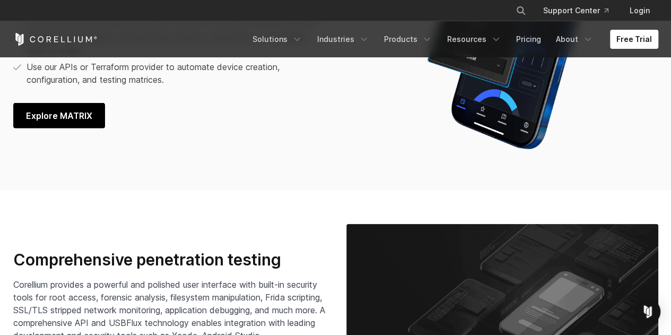 The width and height of the screenshot is (671, 335). I want to click on a: Industries, so click(343, 39).